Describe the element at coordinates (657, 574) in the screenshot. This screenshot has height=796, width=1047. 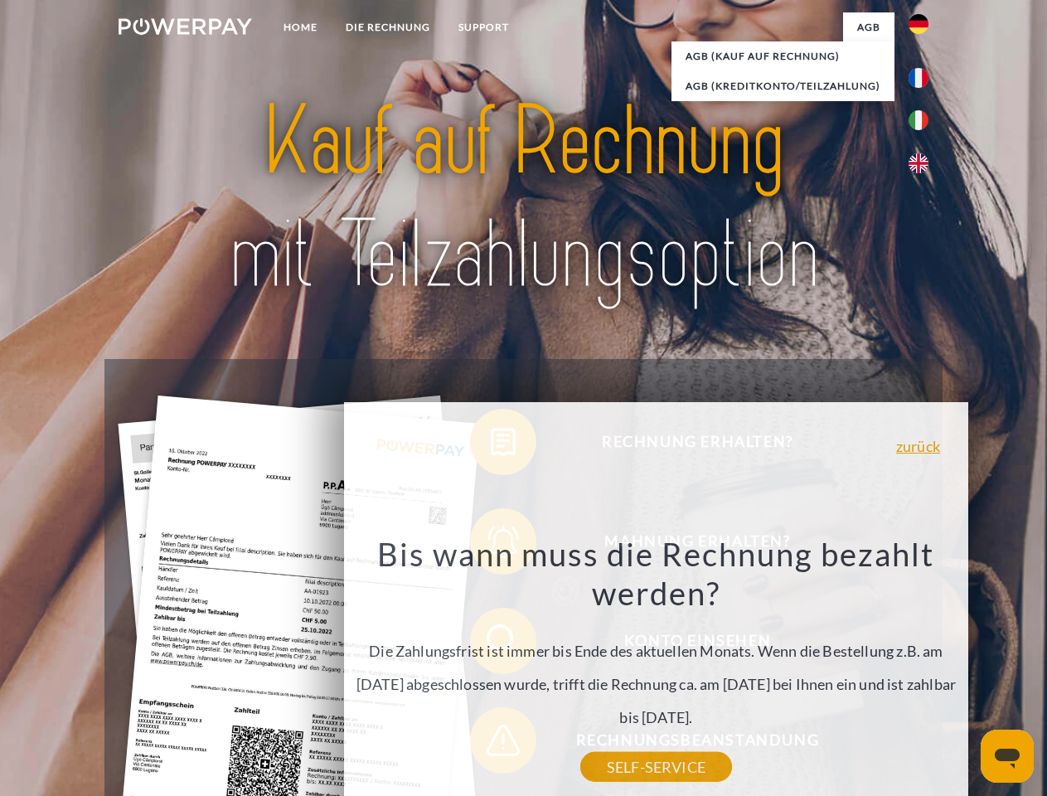
I see `h3: Bis wann muss die Rechnung bezahlt werden?` at that location.